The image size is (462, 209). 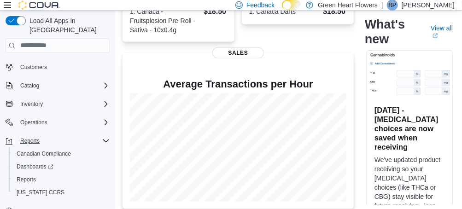 What do you see at coordinates (238, 84) in the screenshot?
I see `h4: Average Transactions per Hour` at bounding box center [238, 84].